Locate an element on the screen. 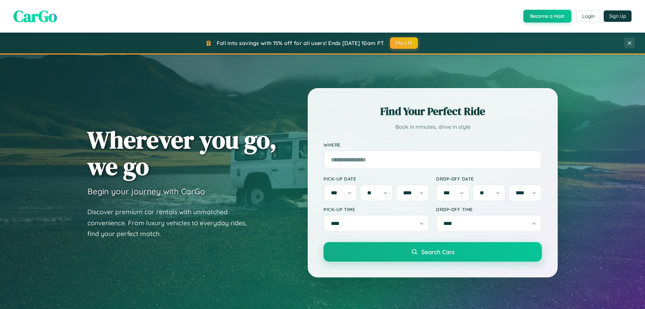 The width and height of the screenshot is (645, 309). span: Search Cars is located at coordinates (438, 252).